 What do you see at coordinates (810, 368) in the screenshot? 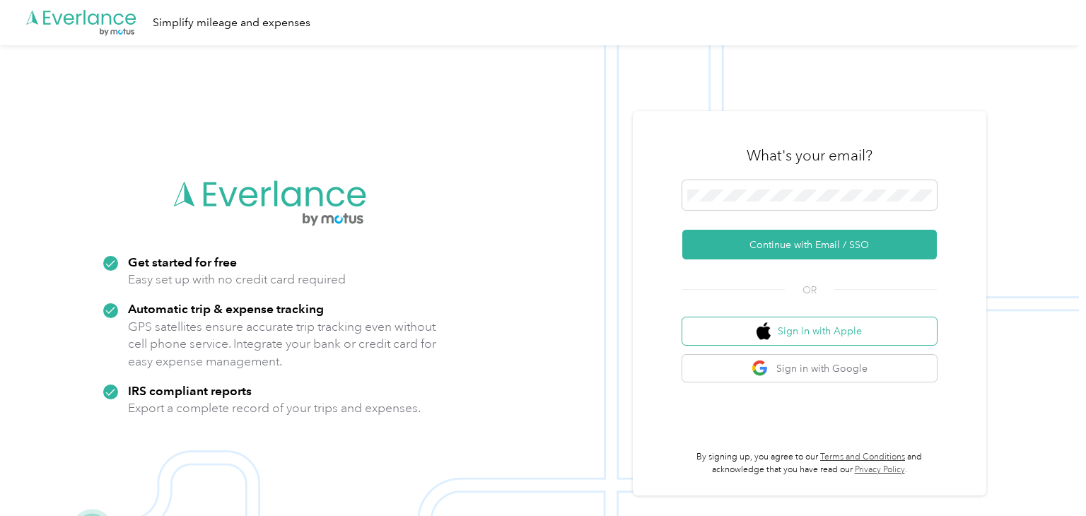
I see `button: google logoSign in with Google` at bounding box center [810, 368].